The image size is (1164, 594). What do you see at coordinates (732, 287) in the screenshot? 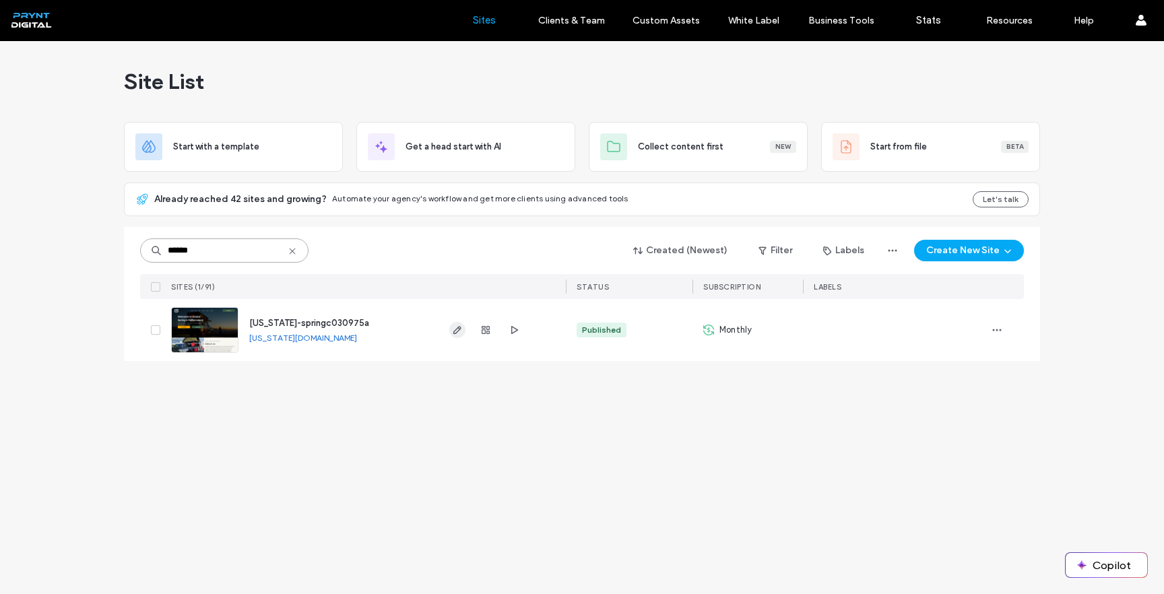
I see `span: SUBSCRIPTION` at bounding box center [732, 287].